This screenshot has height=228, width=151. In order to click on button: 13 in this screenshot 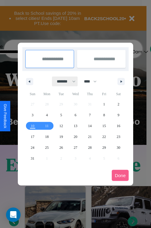, I will do `click(75, 126)`.